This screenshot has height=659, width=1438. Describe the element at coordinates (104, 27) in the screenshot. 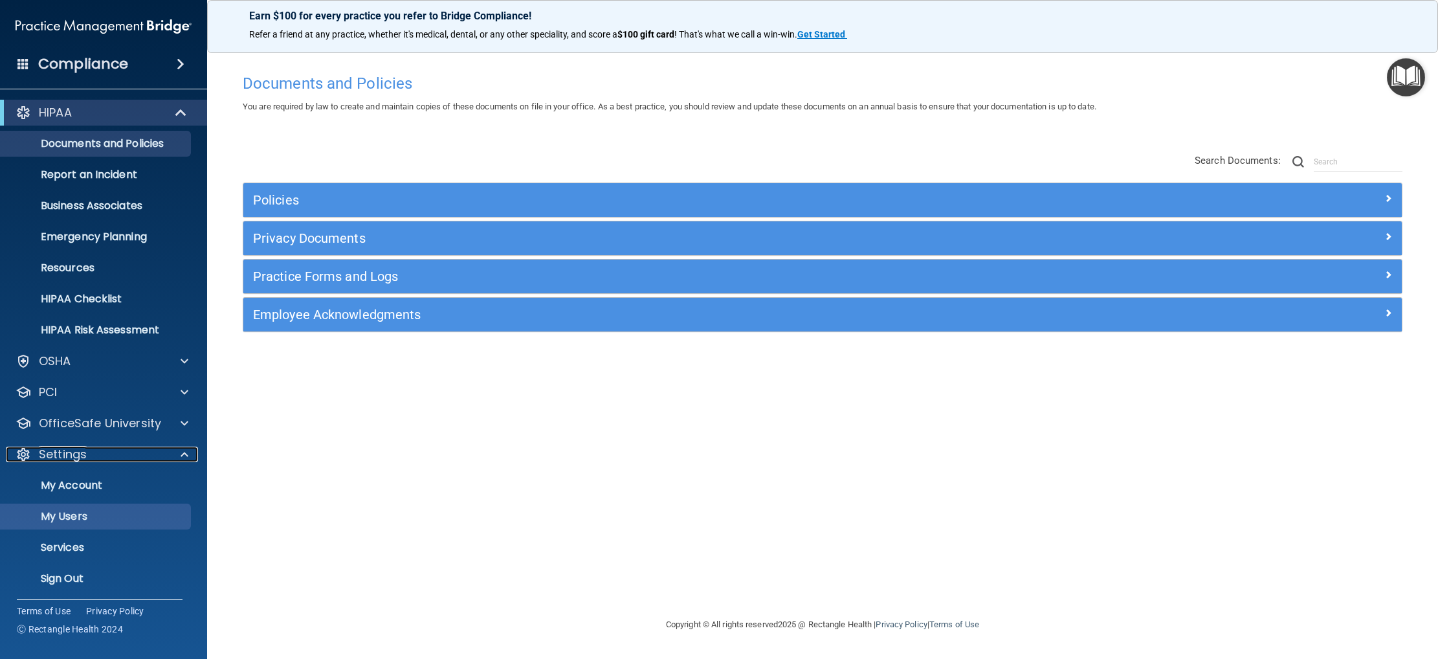

I see `img: PMB logo` at that location.